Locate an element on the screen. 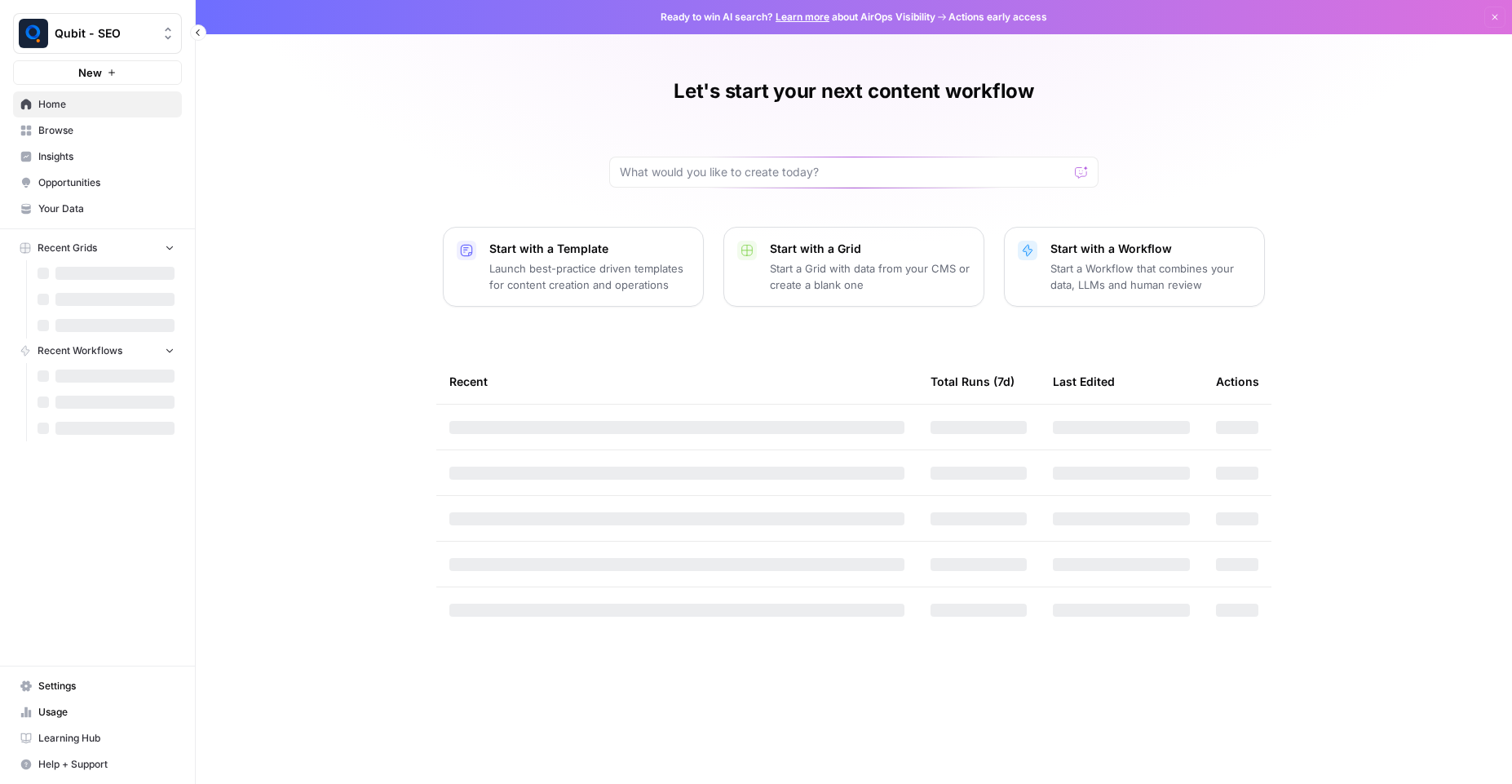 This screenshot has height=784, width=1512. span: Home is located at coordinates (106, 104).